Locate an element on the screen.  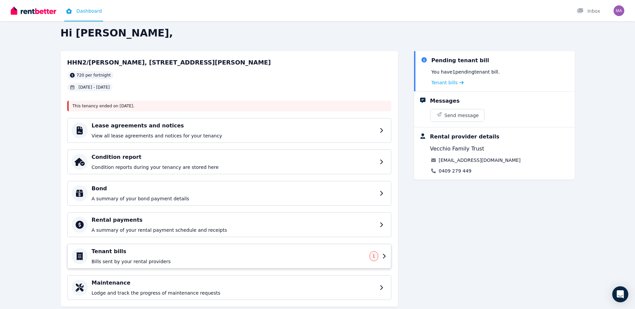
div: Pending tenant bill is located at coordinates (460, 61).